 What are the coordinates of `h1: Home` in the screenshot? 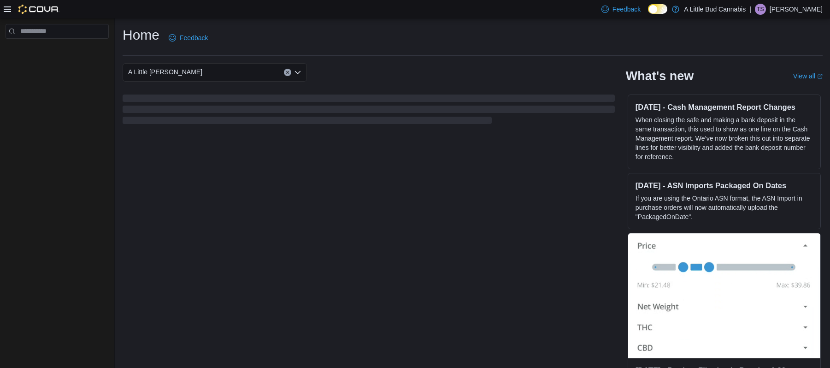 It's located at (141, 35).